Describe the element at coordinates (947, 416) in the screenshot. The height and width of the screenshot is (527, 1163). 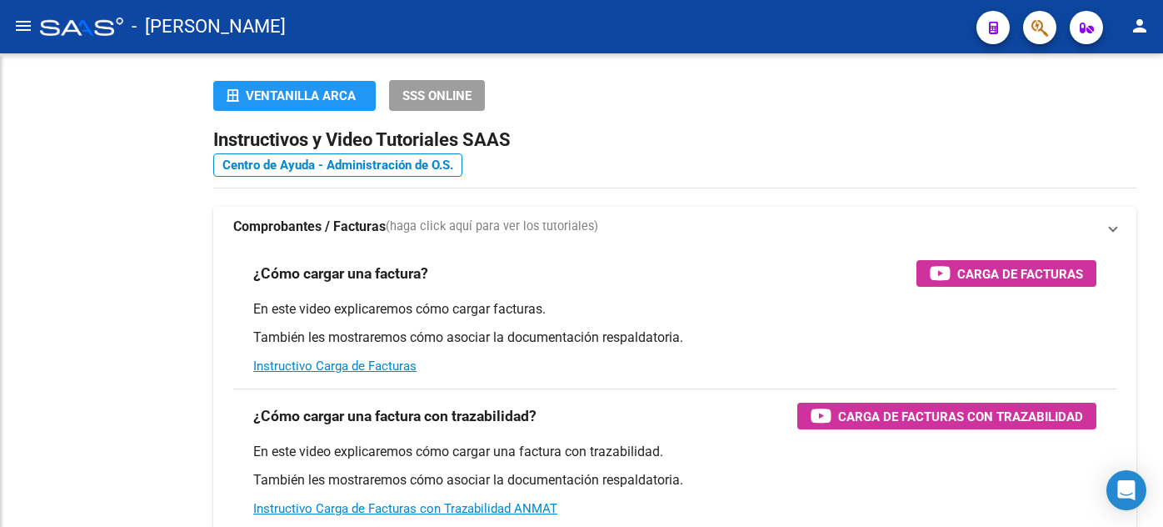
I see `button: Carga de Facturas con Trazabilidad` at that location.